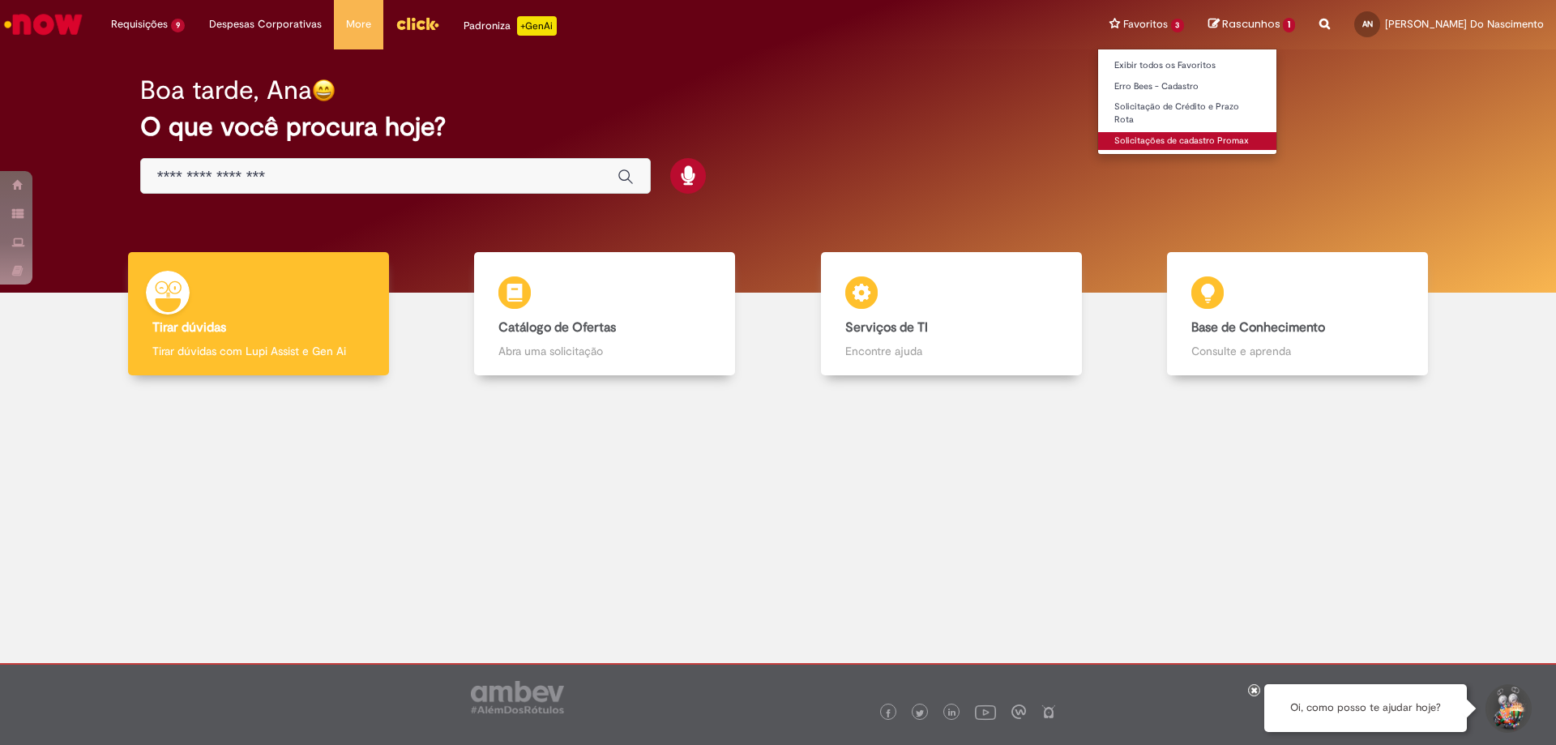 This screenshot has height=745, width=1556. I want to click on span: 3, so click(1178, 25).